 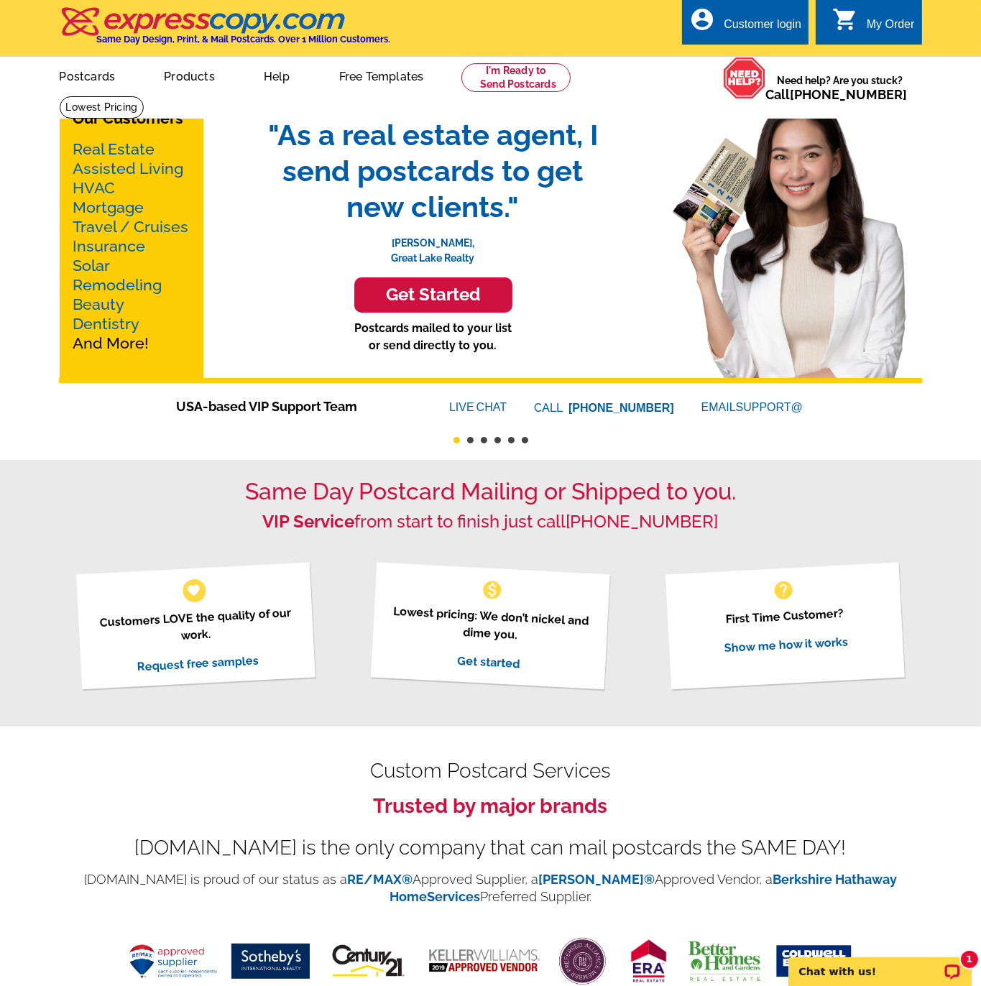 What do you see at coordinates (132, 246) in the screenshot?
I see `p: And More!` at bounding box center [132, 246].